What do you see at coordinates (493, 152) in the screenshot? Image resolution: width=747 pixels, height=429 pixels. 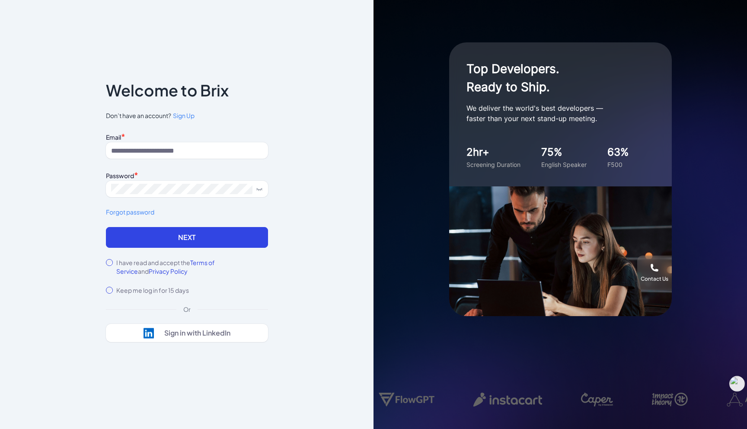 I see `div: 2hr+` at bounding box center [493, 152].